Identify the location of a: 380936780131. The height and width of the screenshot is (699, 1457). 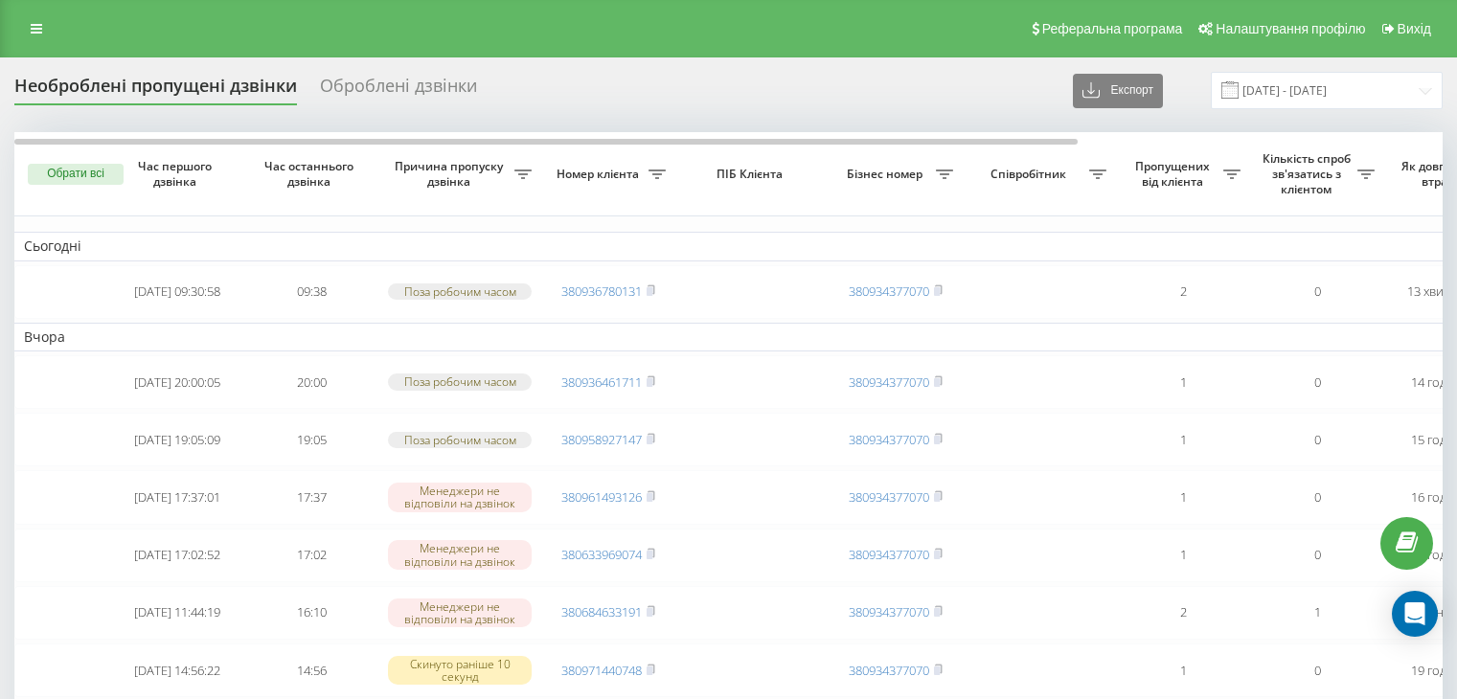
(602, 291).